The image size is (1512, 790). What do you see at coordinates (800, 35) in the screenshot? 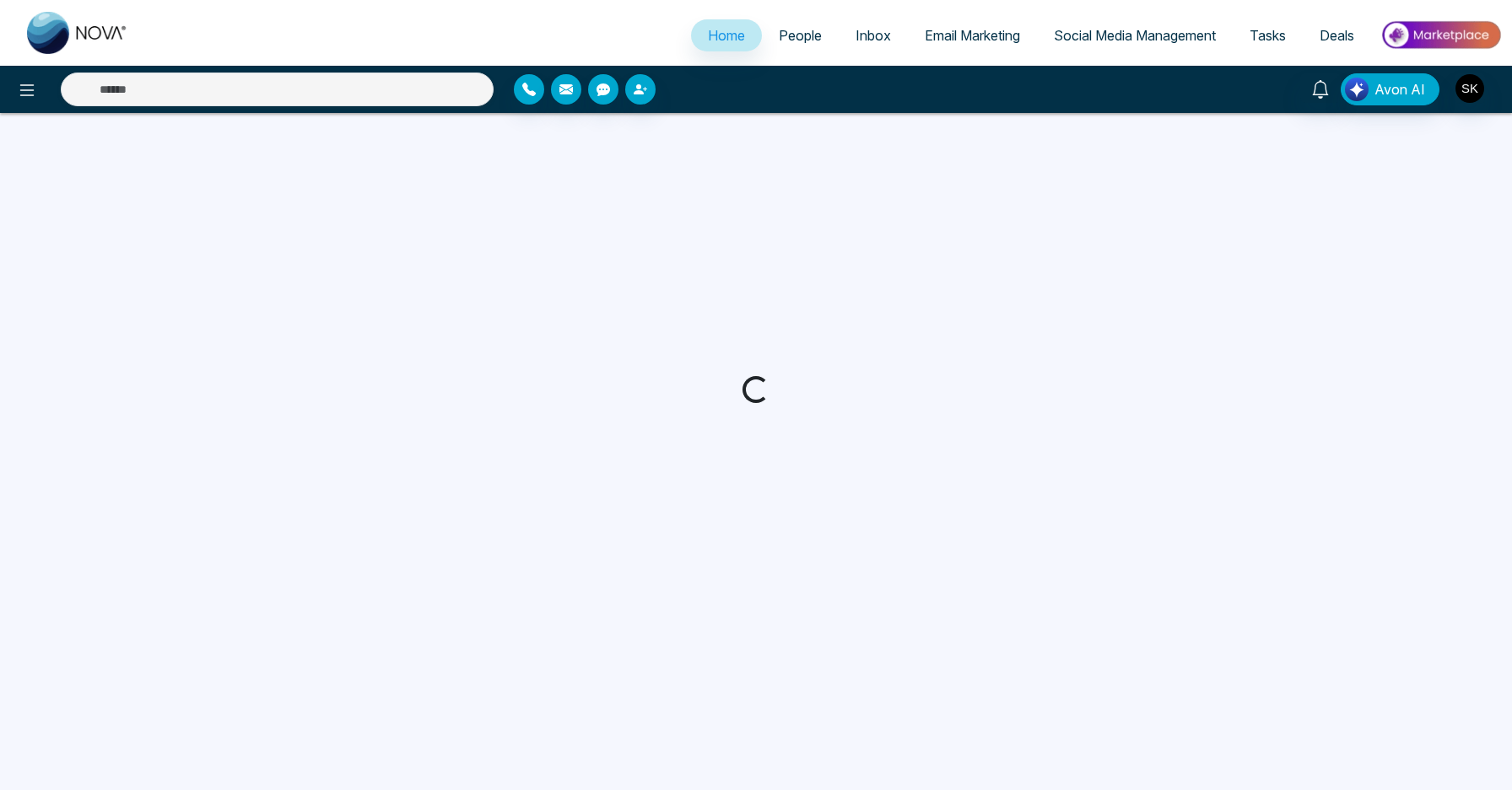
I see `a: People` at bounding box center [800, 35].